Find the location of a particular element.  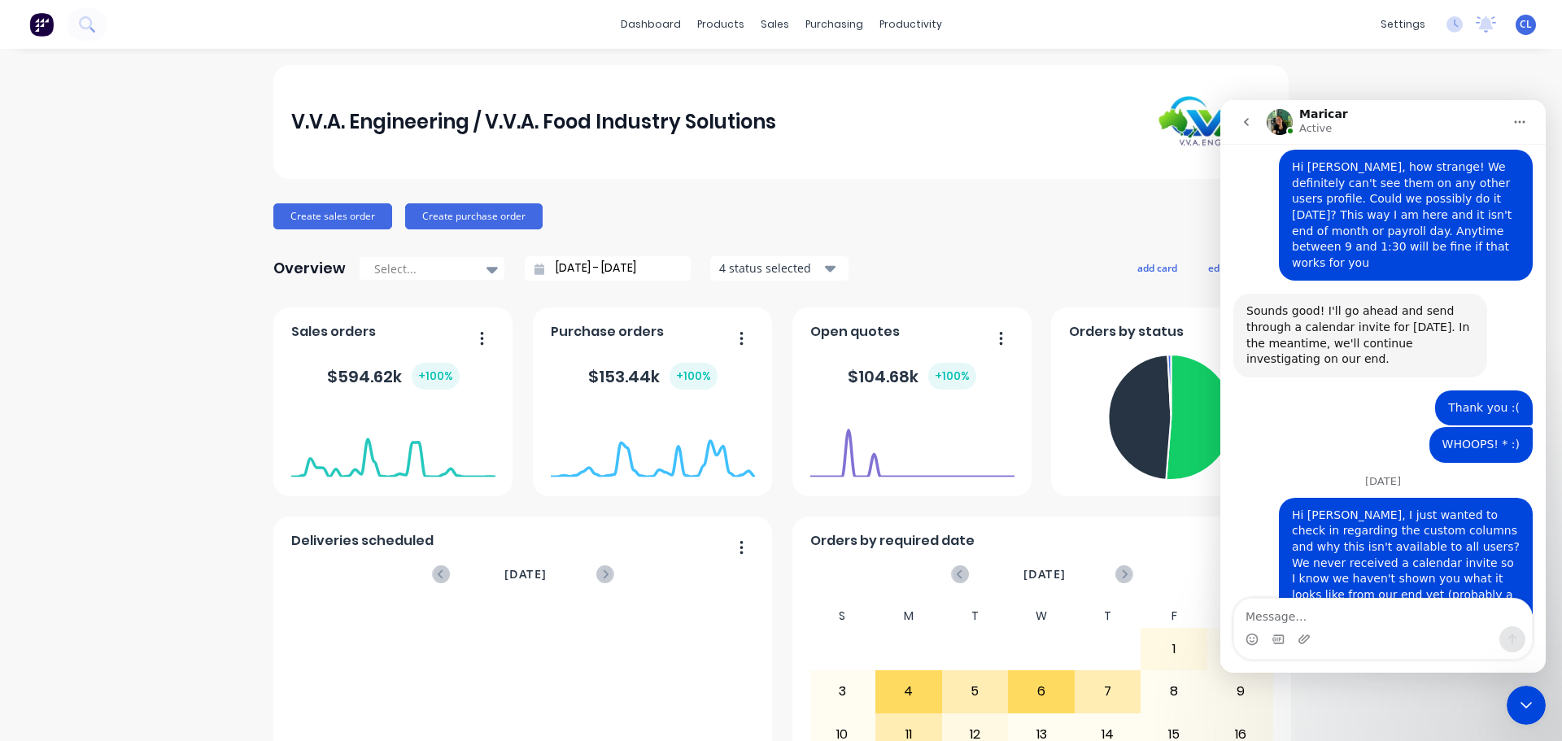

button: Send a message… is located at coordinates (292, 539).